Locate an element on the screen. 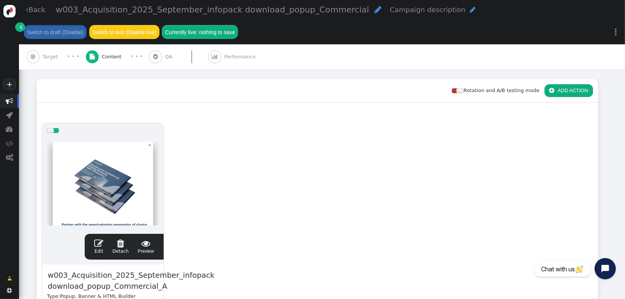 The width and height of the screenshot is (625, 299). button: Currently live: nothing to save is located at coordinates (200, 32).